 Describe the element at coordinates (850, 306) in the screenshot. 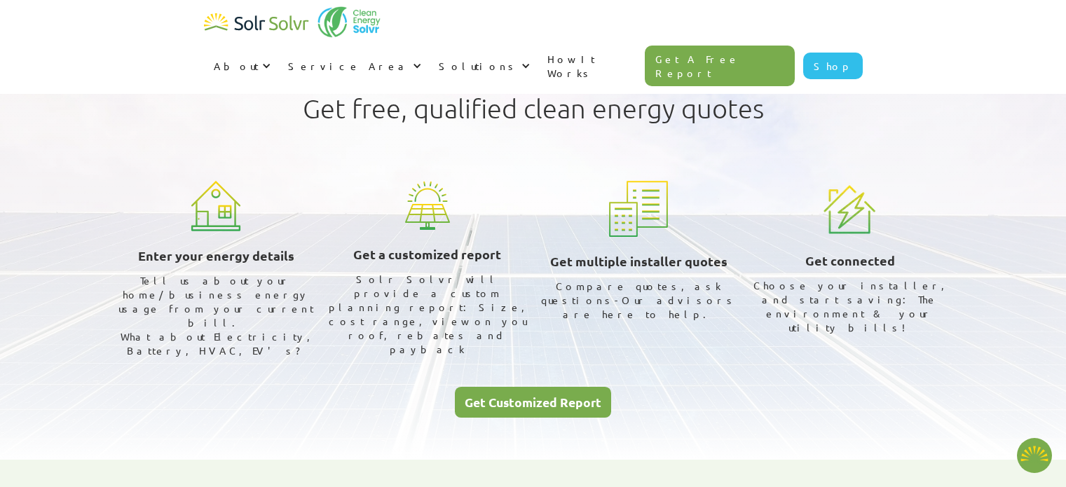

I see `div: Choose your installer, and start saving: The environment & your utility bills!` at that location.